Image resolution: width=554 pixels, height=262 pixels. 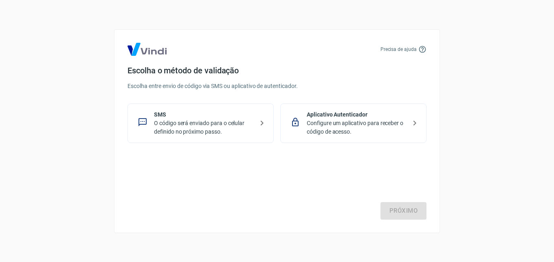 I want to click on p: Aplicativo Autenticador, so click(x=356, y=114).